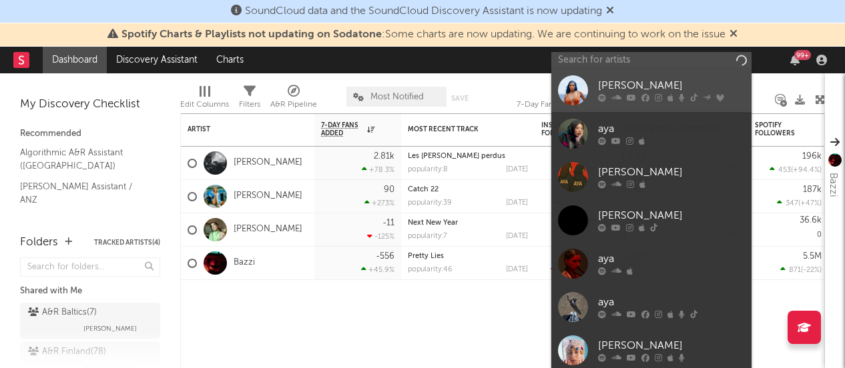 The image size is (845, 368). Describe the element at coordinates (468, 156) in the screenshot. I see `div: Les paradis perdus` at that location.